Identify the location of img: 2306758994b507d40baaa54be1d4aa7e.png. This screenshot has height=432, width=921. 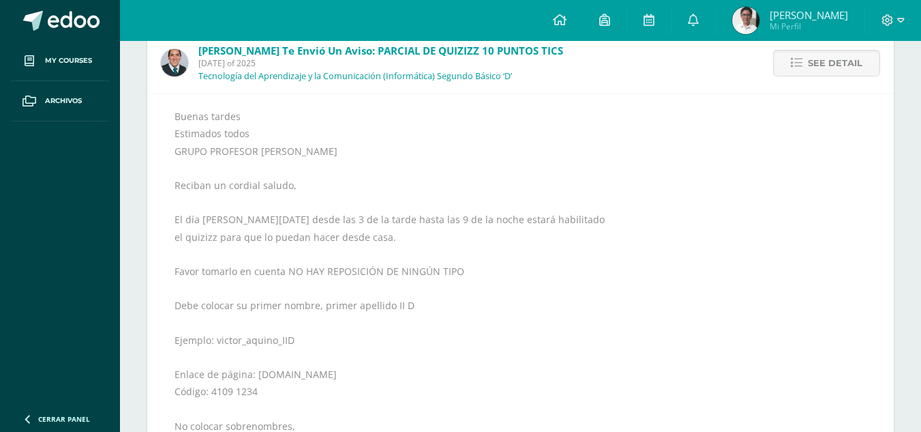
(175, 63).